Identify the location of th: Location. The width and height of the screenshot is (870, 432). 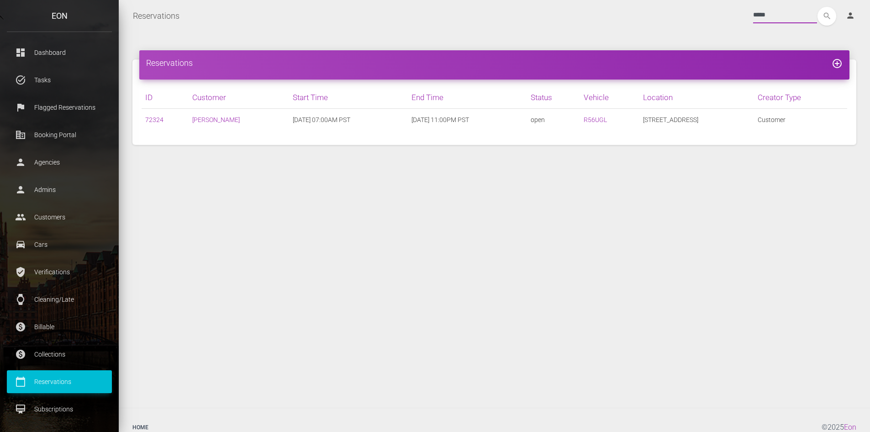
(697, 97).